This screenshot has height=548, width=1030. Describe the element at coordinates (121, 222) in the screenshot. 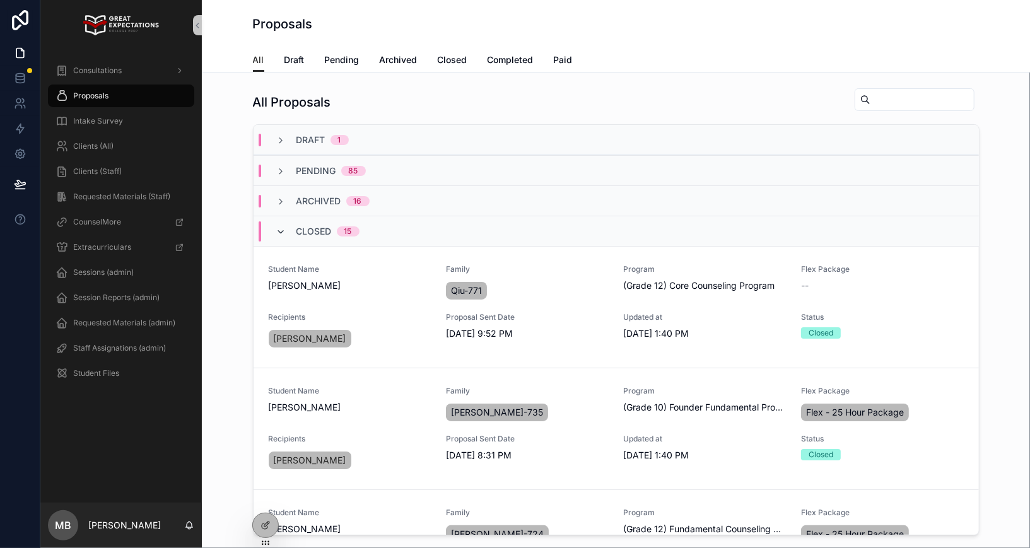

I see `a: CounselMore` at that location.